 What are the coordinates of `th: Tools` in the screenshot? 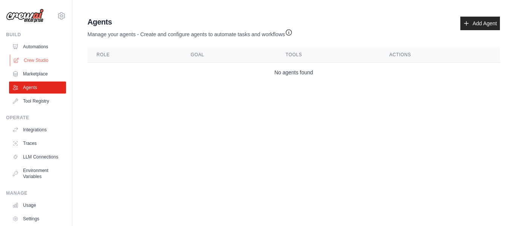 It's located at (328, 55).